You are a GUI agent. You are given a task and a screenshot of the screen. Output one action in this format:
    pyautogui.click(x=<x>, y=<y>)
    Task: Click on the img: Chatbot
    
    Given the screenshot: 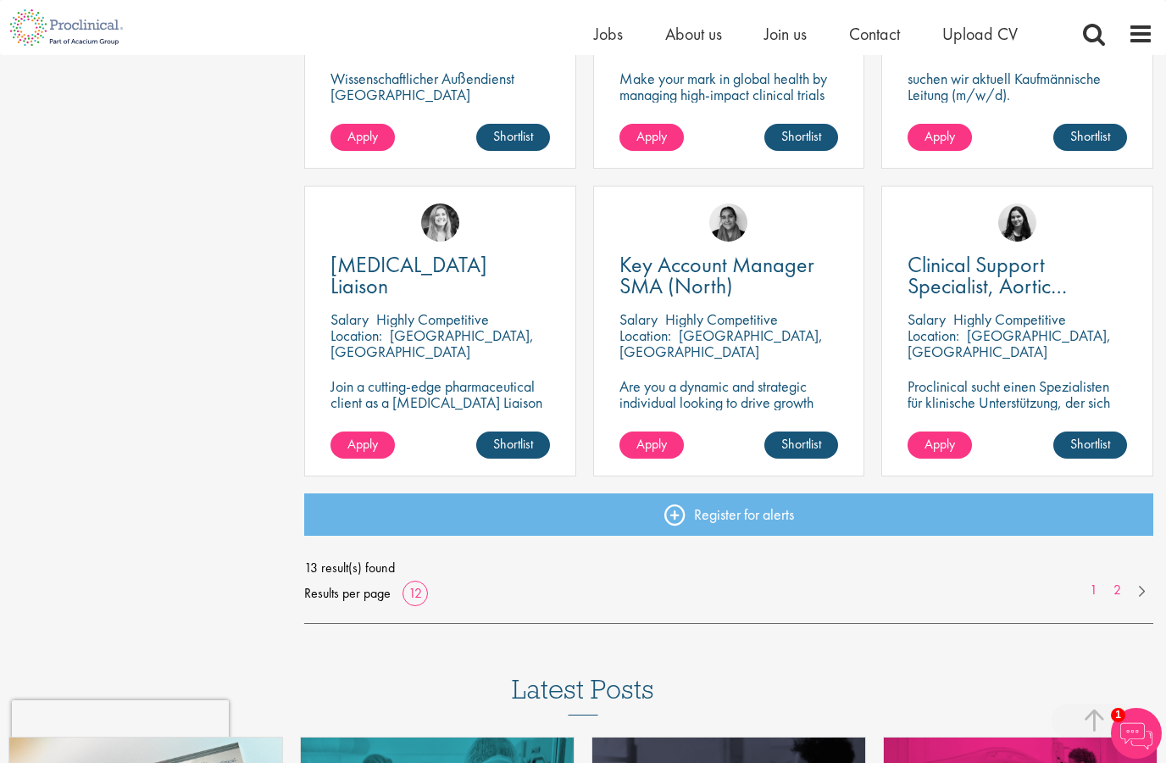 What is the action you would take?
    pyautogui.click(x=1137, y=733)
    